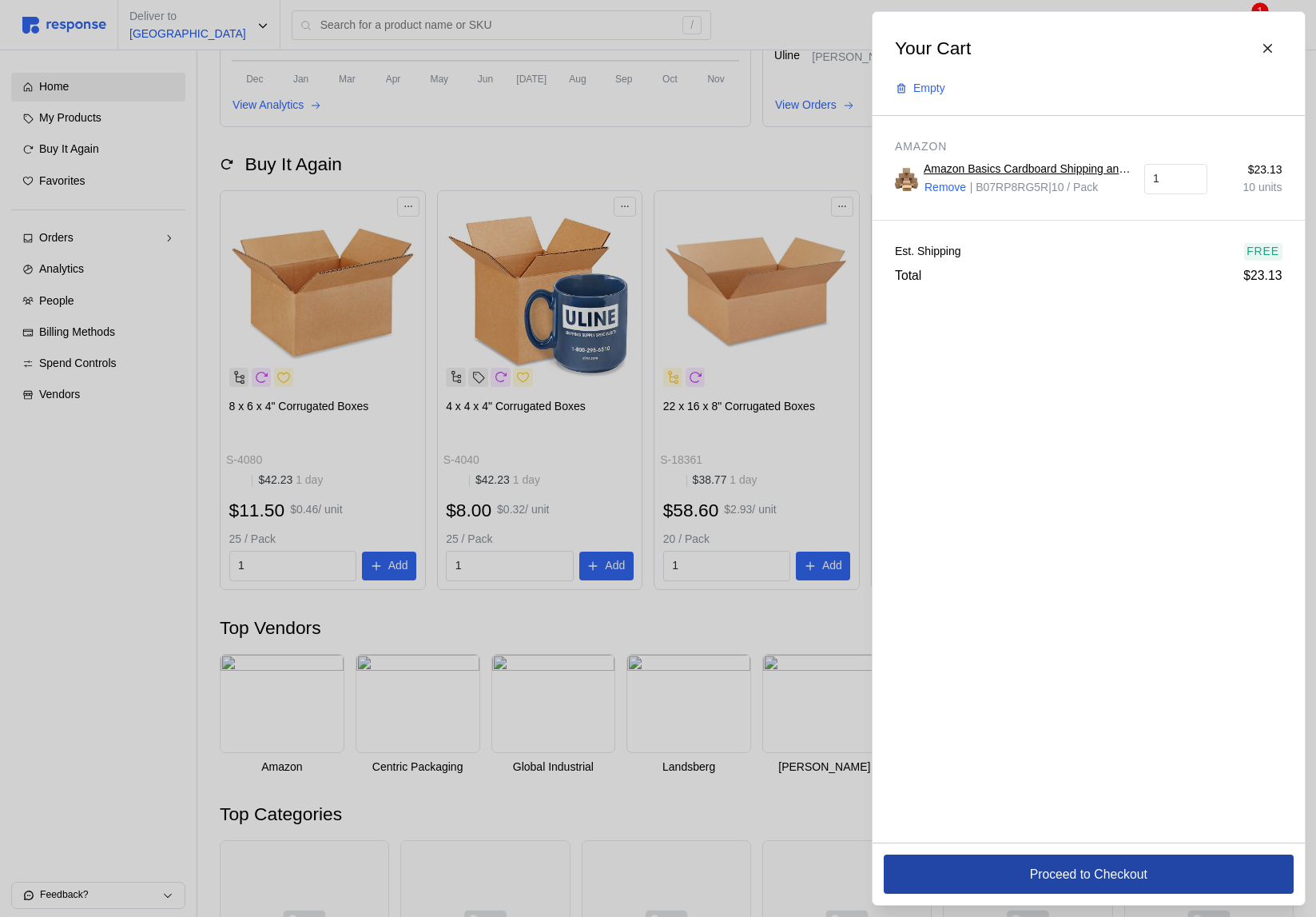 The height and width of the screenshot is (917, 1316). Describe the element at coordinates (928, 252) in the screenshot. I see `p: Est. Shipping` at that location.